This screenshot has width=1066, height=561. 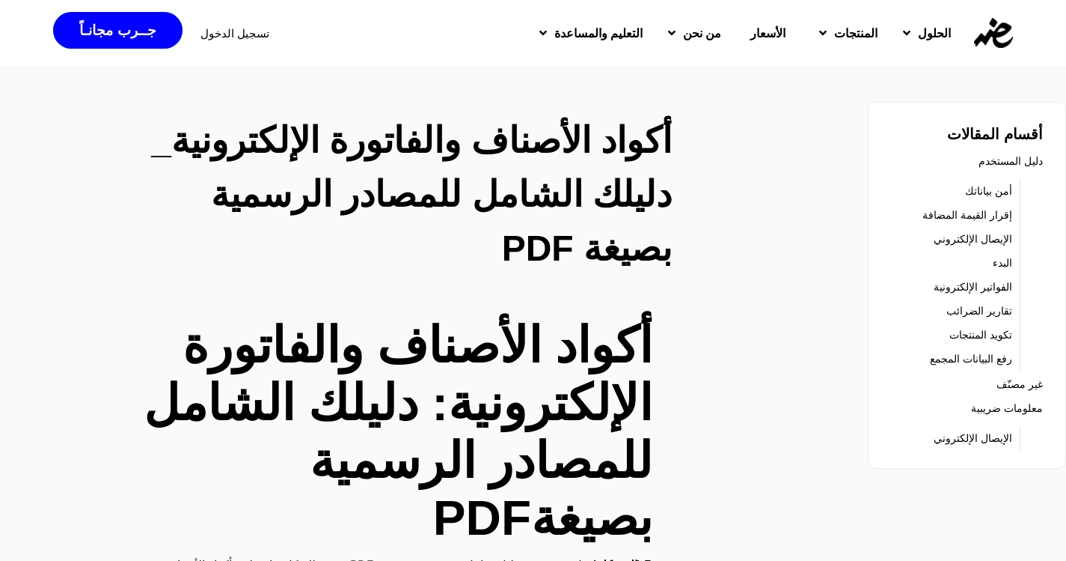 What do you see at coordinates (973, 287) in the screenshot?
I see `a: الفواتير الإلكترونية` at bounding box center [973, 287].